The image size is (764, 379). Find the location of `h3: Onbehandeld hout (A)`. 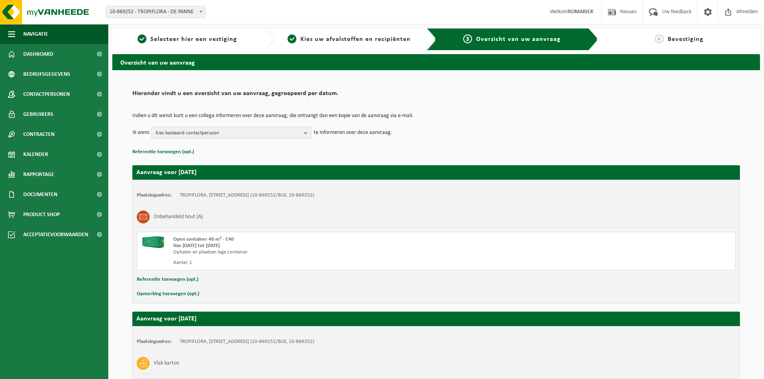

h3: Onbehandeld hout (A) is located at coordinates (178, 217).